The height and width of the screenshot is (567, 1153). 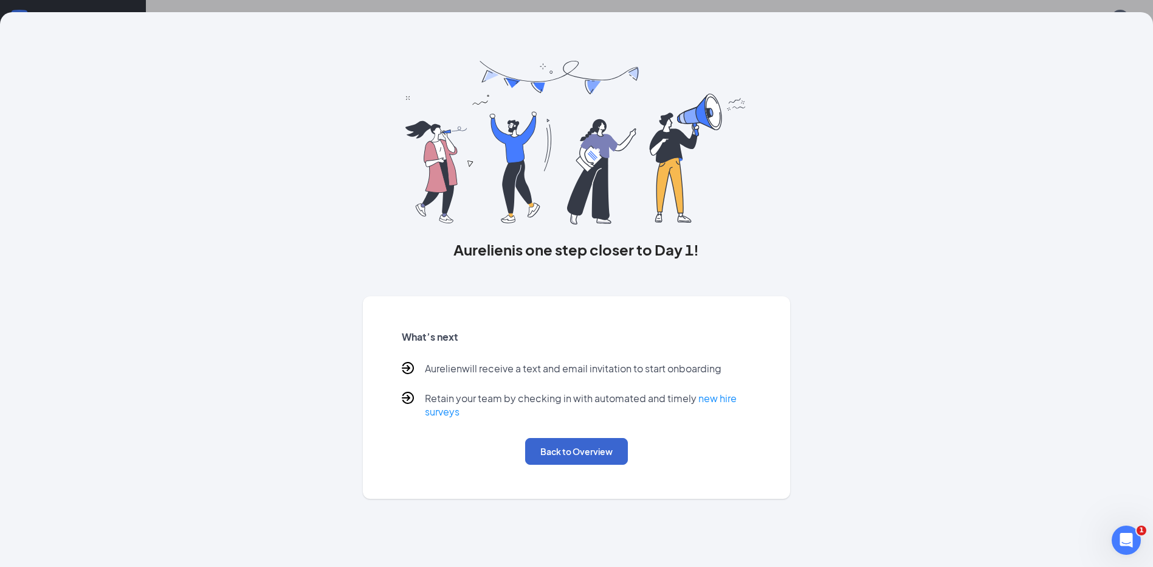 I want to click on button: Back to Overview, so click(x=576, y=451).